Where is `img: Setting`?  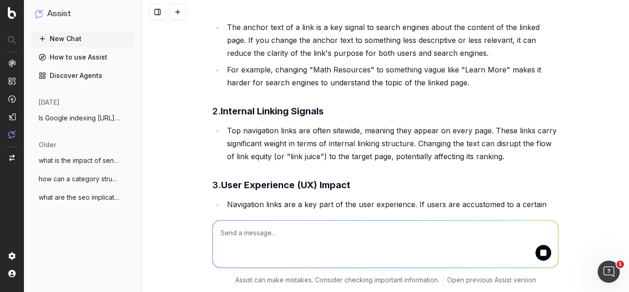 img: Setting is located at coordinates (12, 256).